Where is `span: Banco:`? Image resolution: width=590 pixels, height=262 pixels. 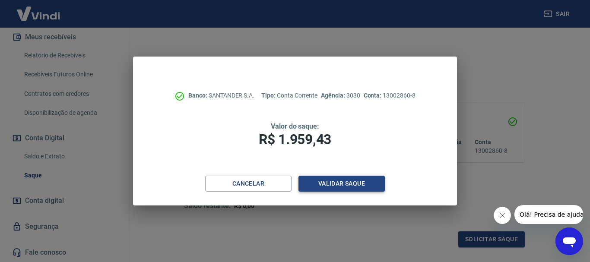 span: Banco: is located at coordinates (198, 95).